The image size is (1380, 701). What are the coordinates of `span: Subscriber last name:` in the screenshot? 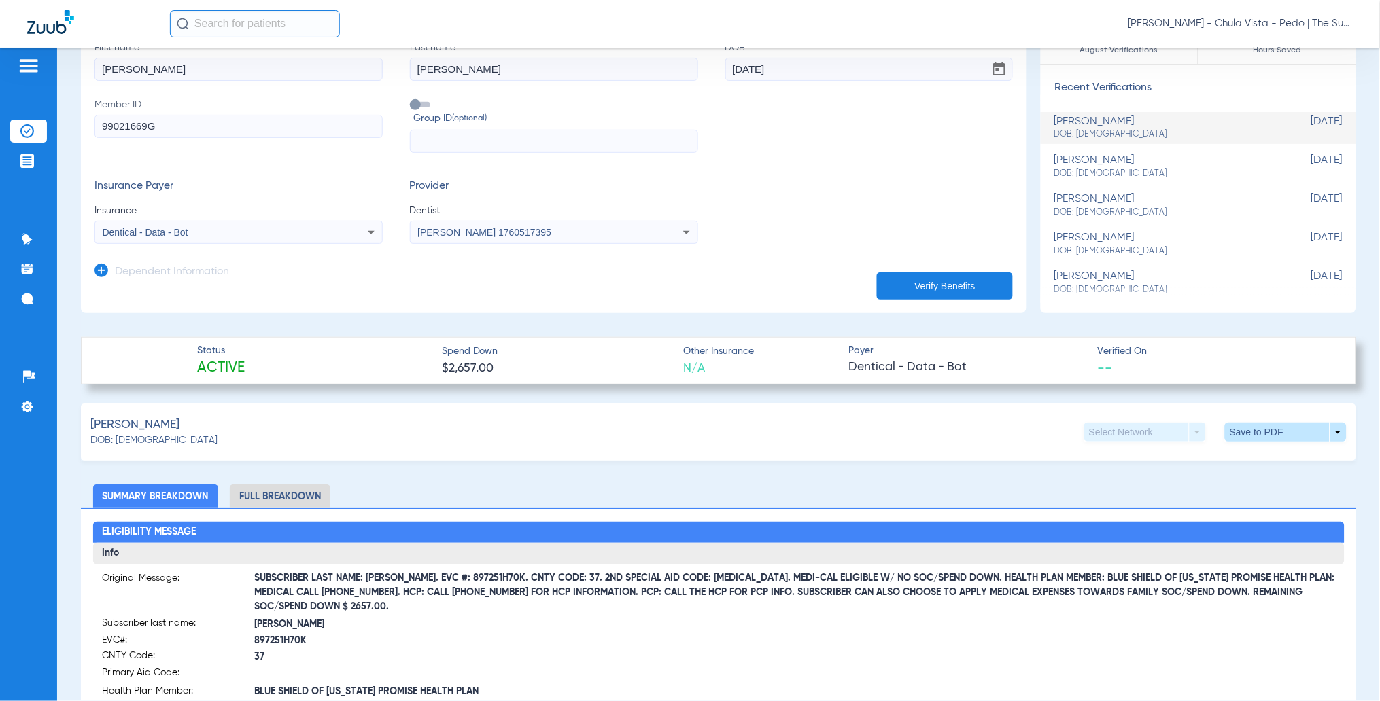 It's located at (179, 625).